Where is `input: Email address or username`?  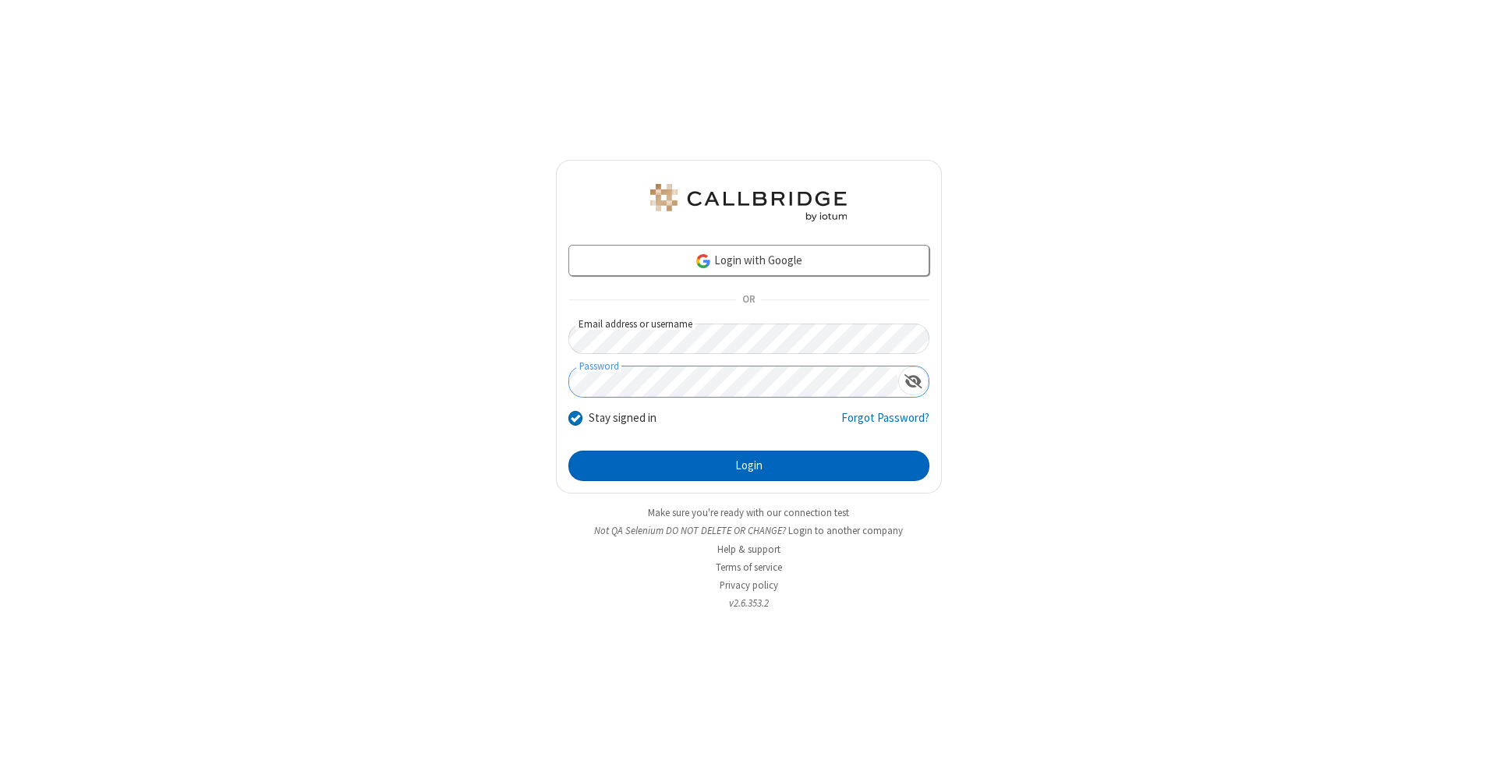
input: Email address or username is located at coordinates (749, 338).